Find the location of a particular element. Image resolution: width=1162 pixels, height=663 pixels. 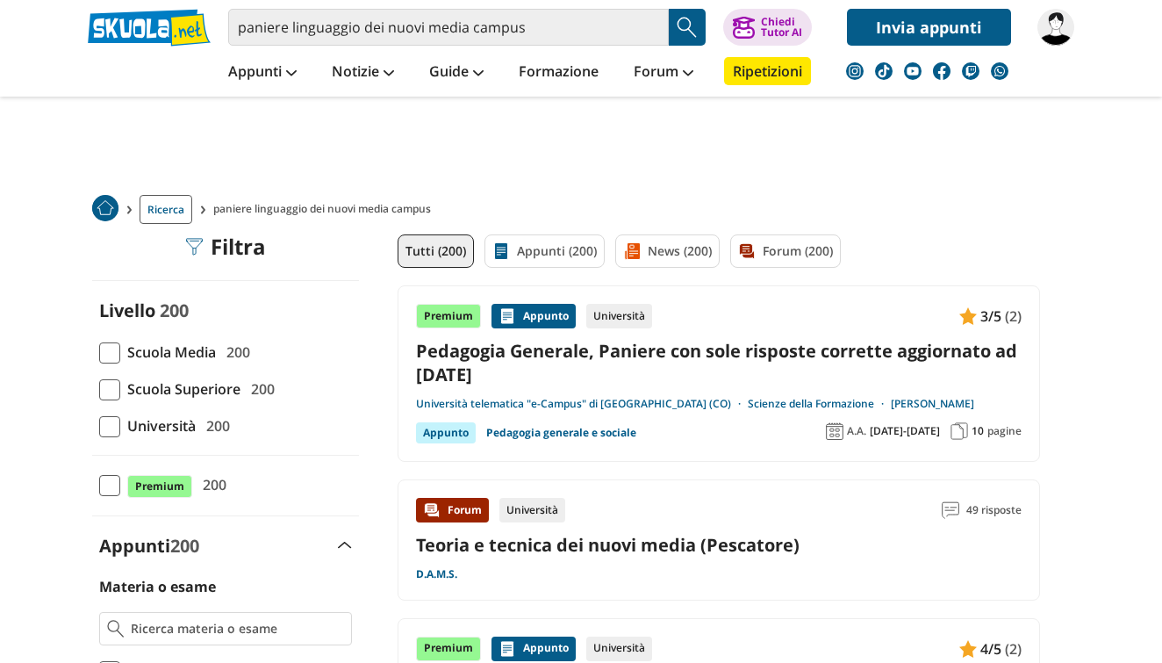

a: Notizie is located at coordinates (363, 73).